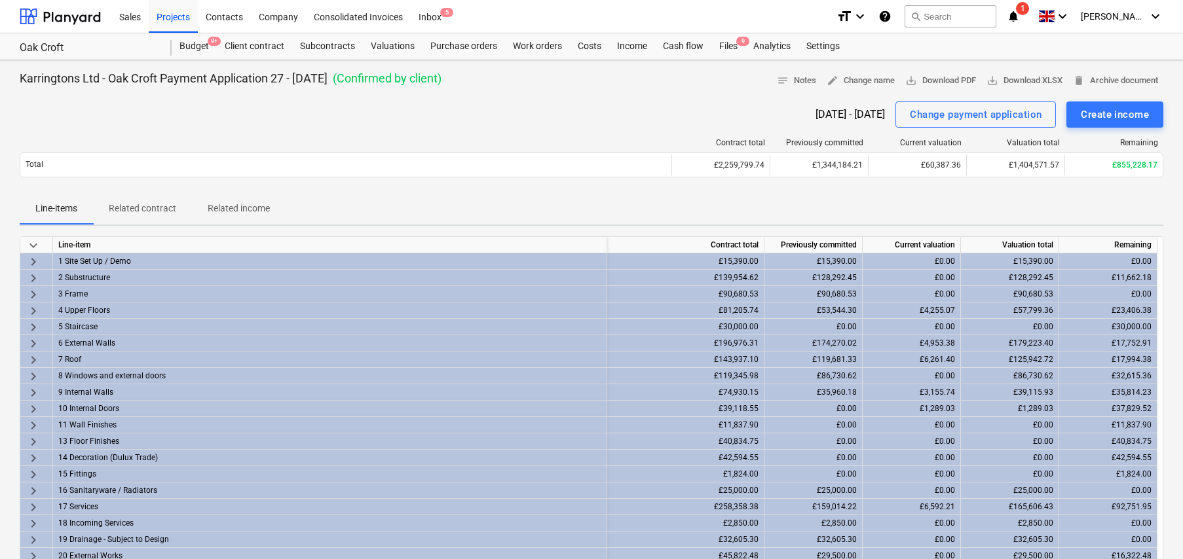  Describe the element at coordinates (1108, 441) in the screenshot. I see `div: £40,834.75` at that location.